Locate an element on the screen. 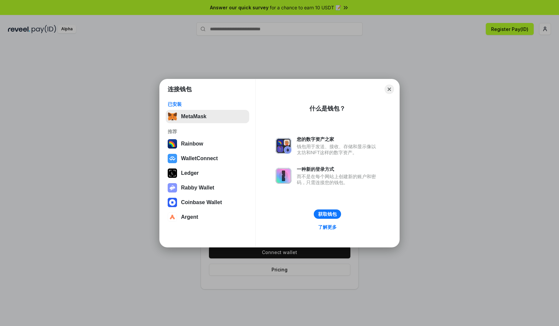 The width and height of the screenshot is (559, 326). div: 一种新的登录方式 is located at coordinates (338, 169).